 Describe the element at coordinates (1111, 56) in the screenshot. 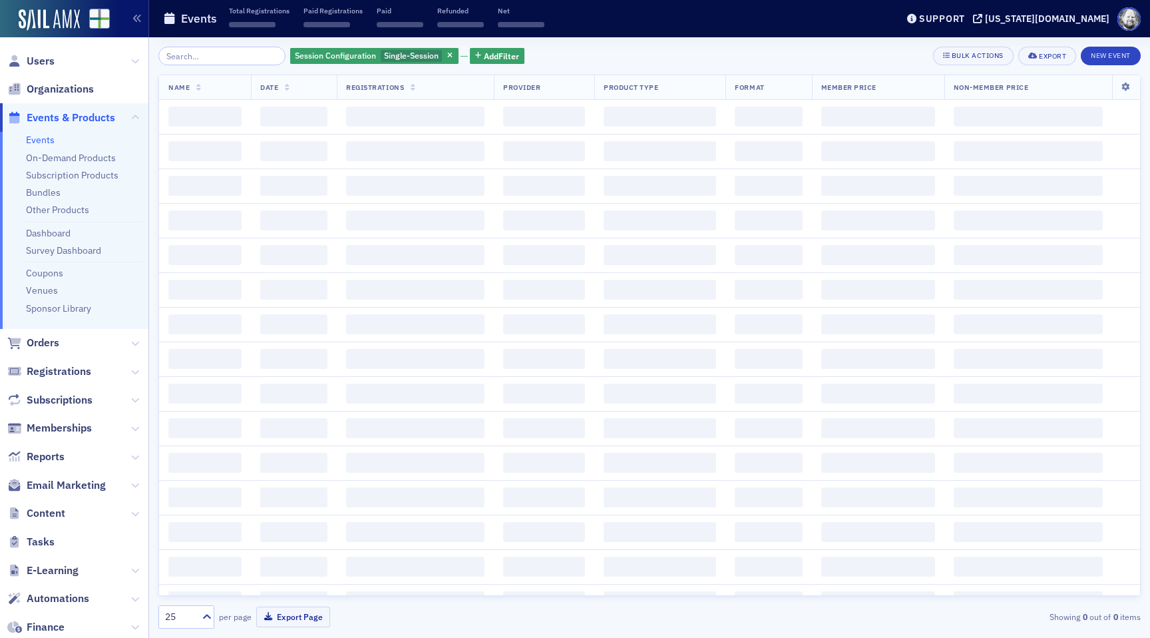

I see `button: New Event` at that location.